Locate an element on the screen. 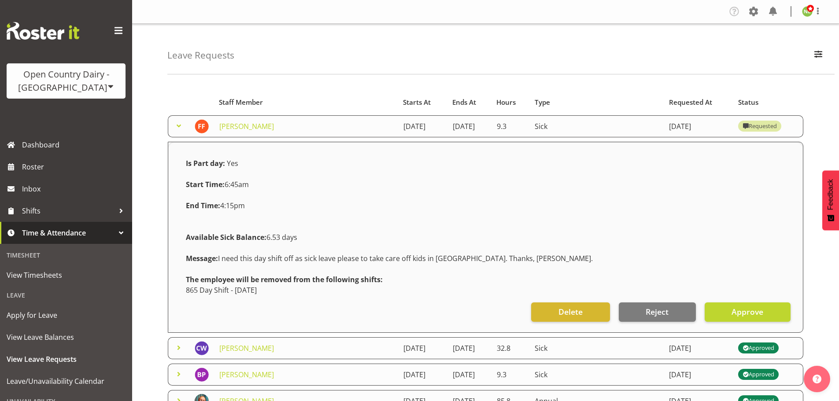 This screenshot has height=401, width=839. span: Delete is located at coordinates (571, 312).